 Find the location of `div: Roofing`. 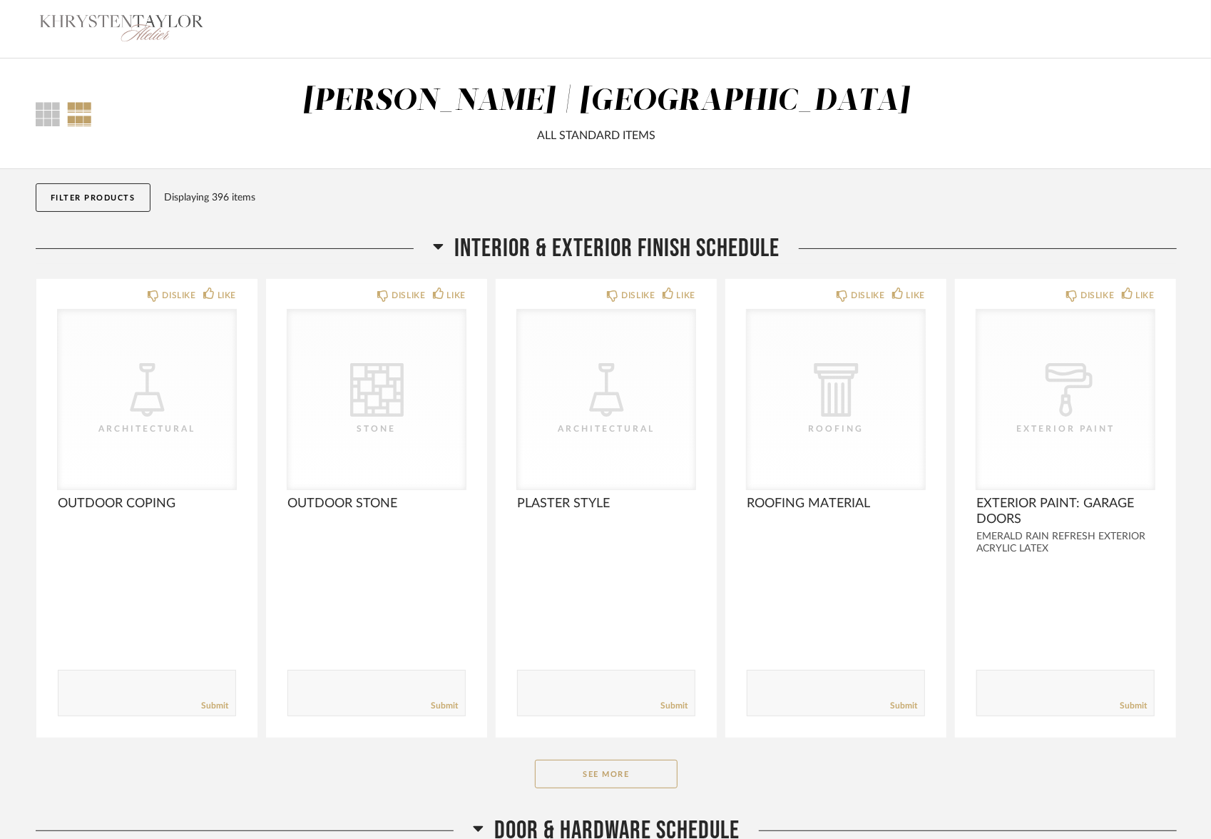

div: Roofing is located at coordinates (836, 429).